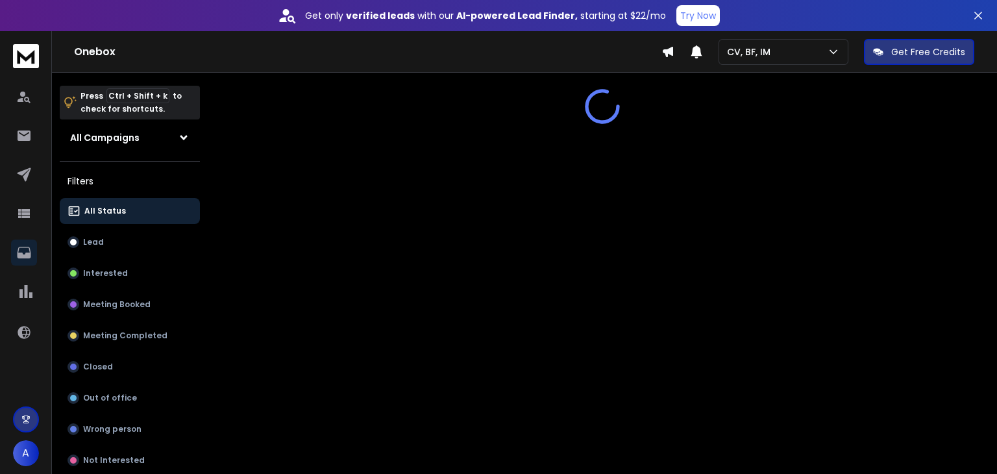 The height and width of the screenshot is (474, 997). What do you see at coordinates (517, 16) in the screenshot?
I see `strong: AI-powered Lead Finder,` at bounding box center [517, 16].